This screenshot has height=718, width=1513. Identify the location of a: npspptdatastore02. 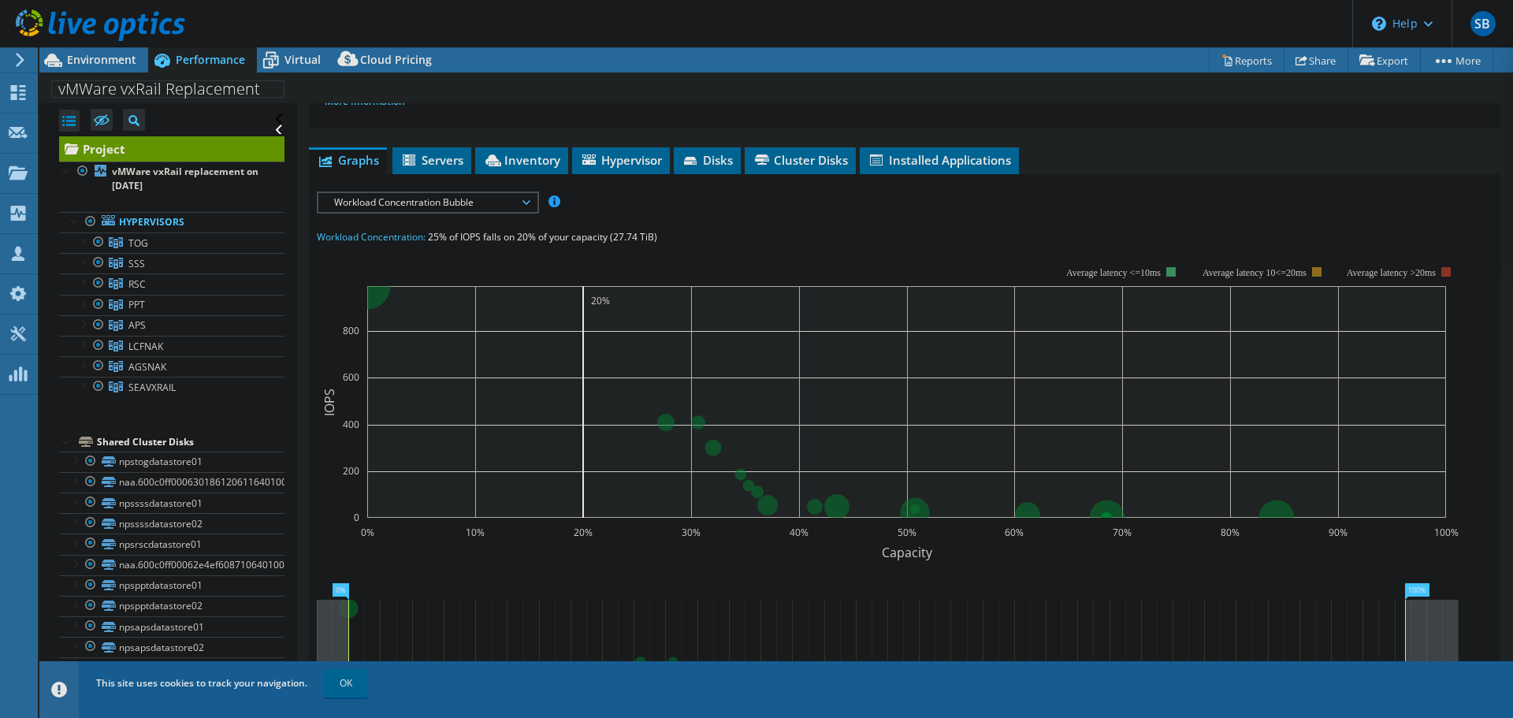
(172, 606).